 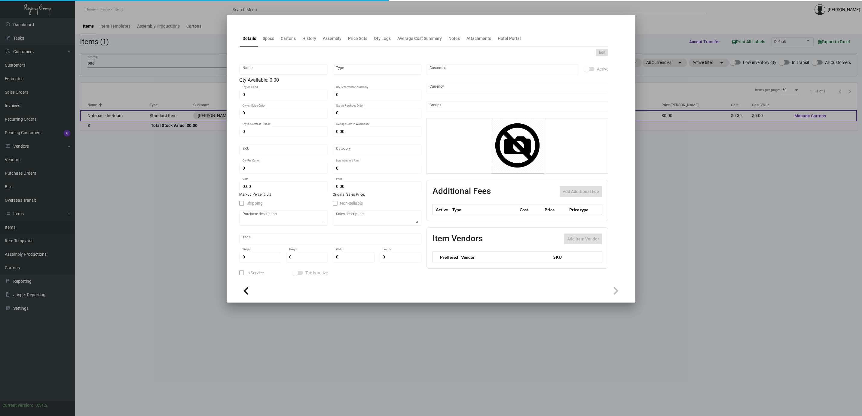 I want to click on div: Specs, so click(x=268, y=38).